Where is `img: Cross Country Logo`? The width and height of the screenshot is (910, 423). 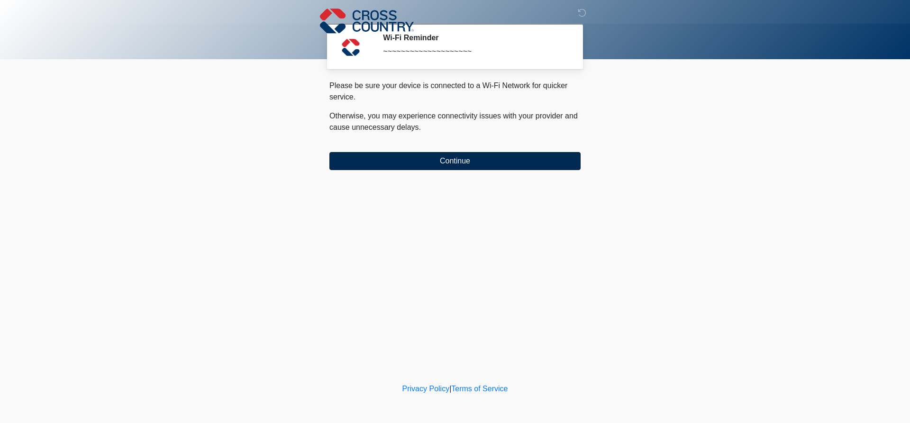
img: Cross Country Logo is located at coordinates (367, 21).